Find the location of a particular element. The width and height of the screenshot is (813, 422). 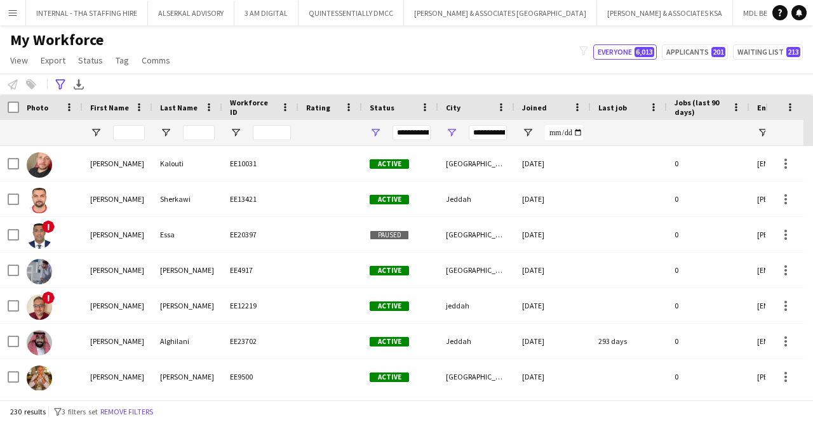

button: Waiting list213 is located at coordinates (768, 52).